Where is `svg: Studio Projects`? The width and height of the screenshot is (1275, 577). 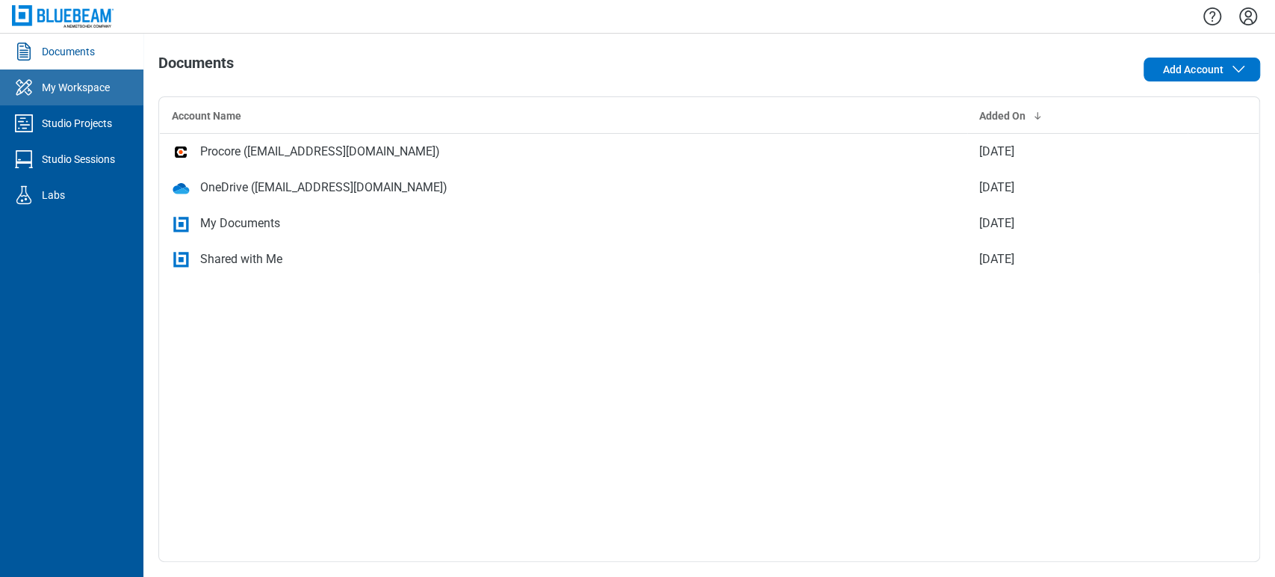
svg: Studio Projects is located at coordinates (24, 123).